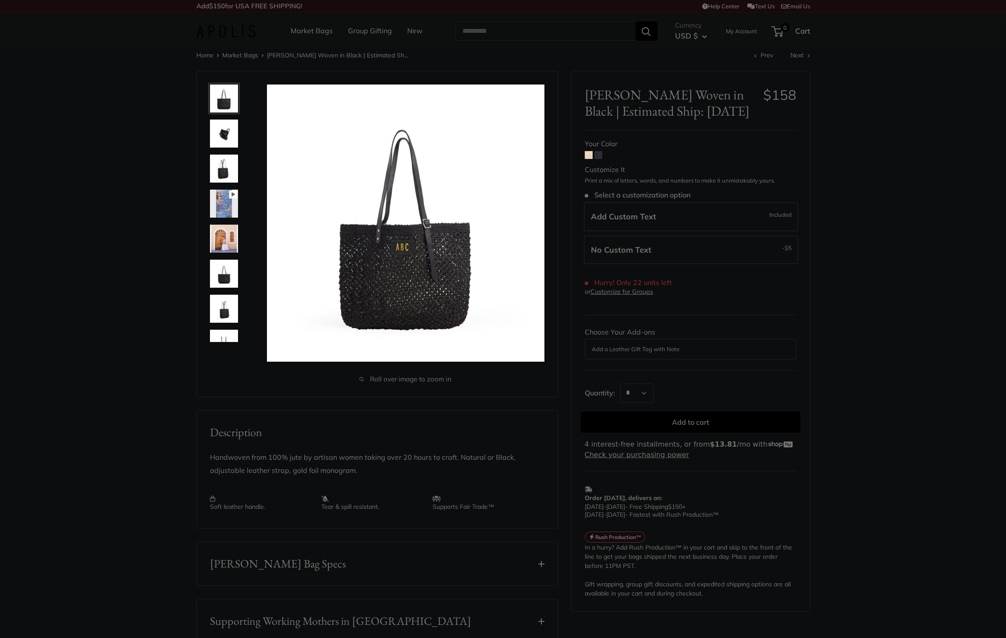  Describe the element at coordinates (690, 25) in the screenshot. I see `span: Currency` at that location.